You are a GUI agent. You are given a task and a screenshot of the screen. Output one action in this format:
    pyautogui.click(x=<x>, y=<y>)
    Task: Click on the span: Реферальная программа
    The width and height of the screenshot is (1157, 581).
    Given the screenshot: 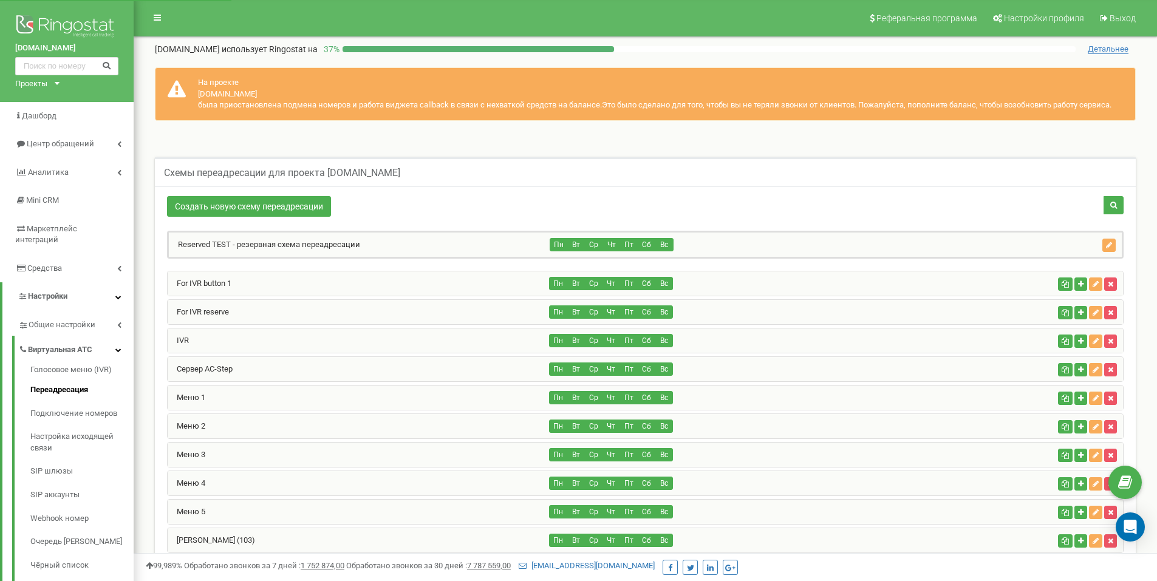 What is the action you would take?
    pyautogui.click(x=927, y=18)
    